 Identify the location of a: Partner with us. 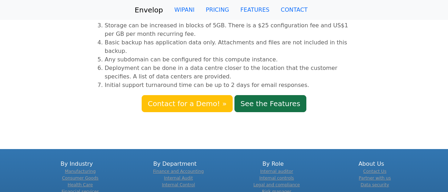
(375, 178).